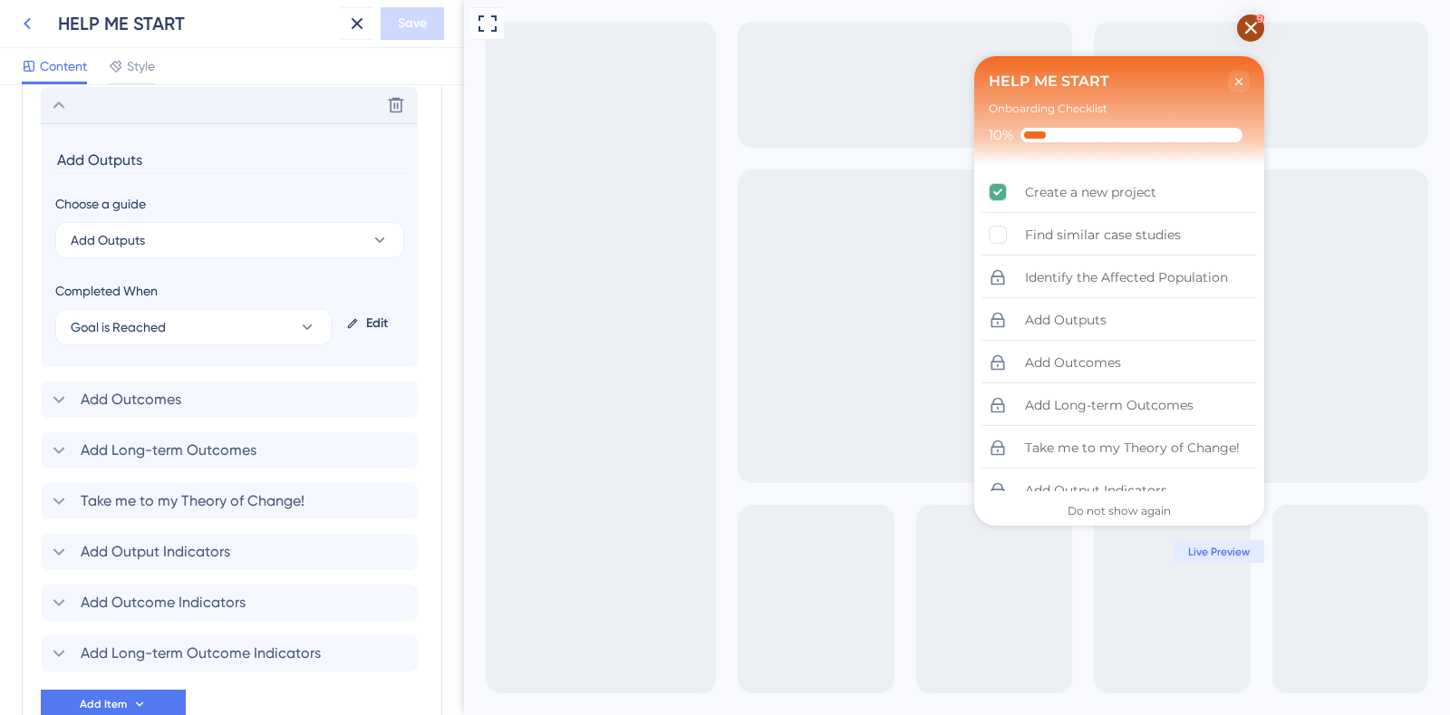 This screenshot has height=715, width=1450. I want to click on button: Add Outputs, so click(229, 240).